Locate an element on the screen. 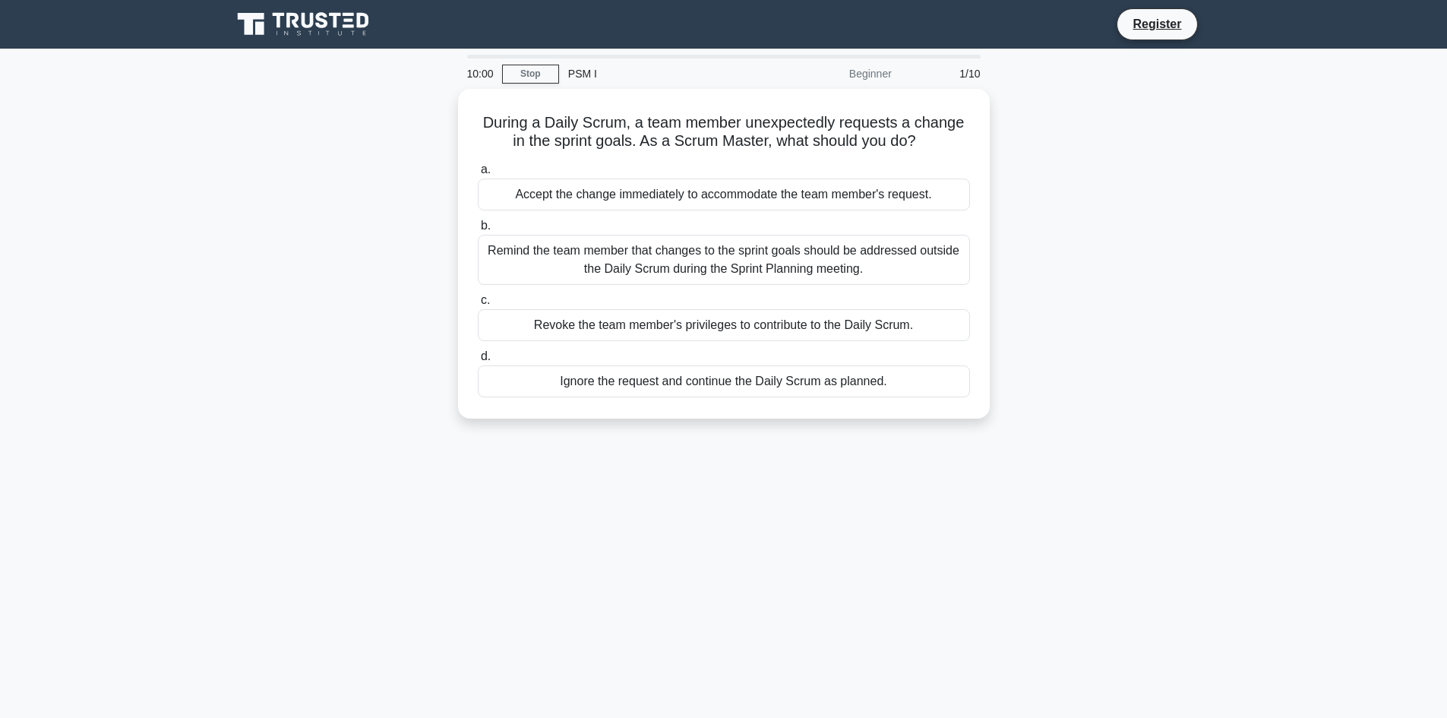 The height and width of the screenshot is (718, 1447). div: 10:00 is located at coordinates (480, 74).